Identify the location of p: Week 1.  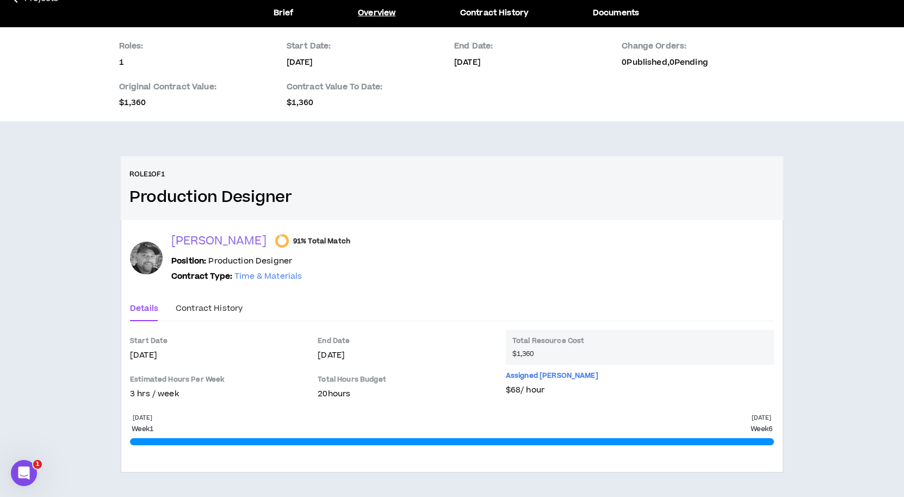
(143, 429).